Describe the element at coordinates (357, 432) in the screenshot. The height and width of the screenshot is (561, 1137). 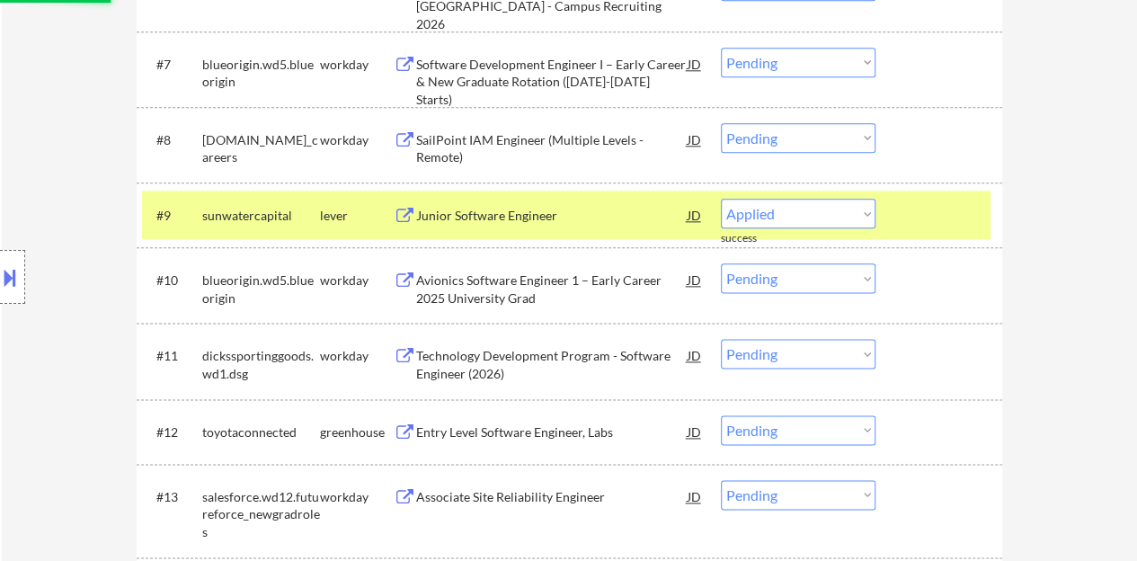
I see `div: greenhouse` at that location.